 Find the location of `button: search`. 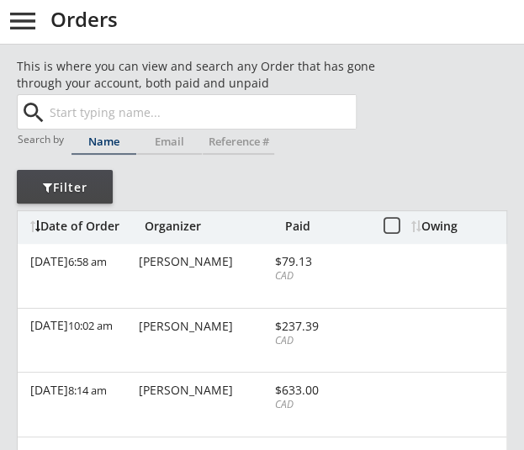

button: search is located at coordinates (33, 113).